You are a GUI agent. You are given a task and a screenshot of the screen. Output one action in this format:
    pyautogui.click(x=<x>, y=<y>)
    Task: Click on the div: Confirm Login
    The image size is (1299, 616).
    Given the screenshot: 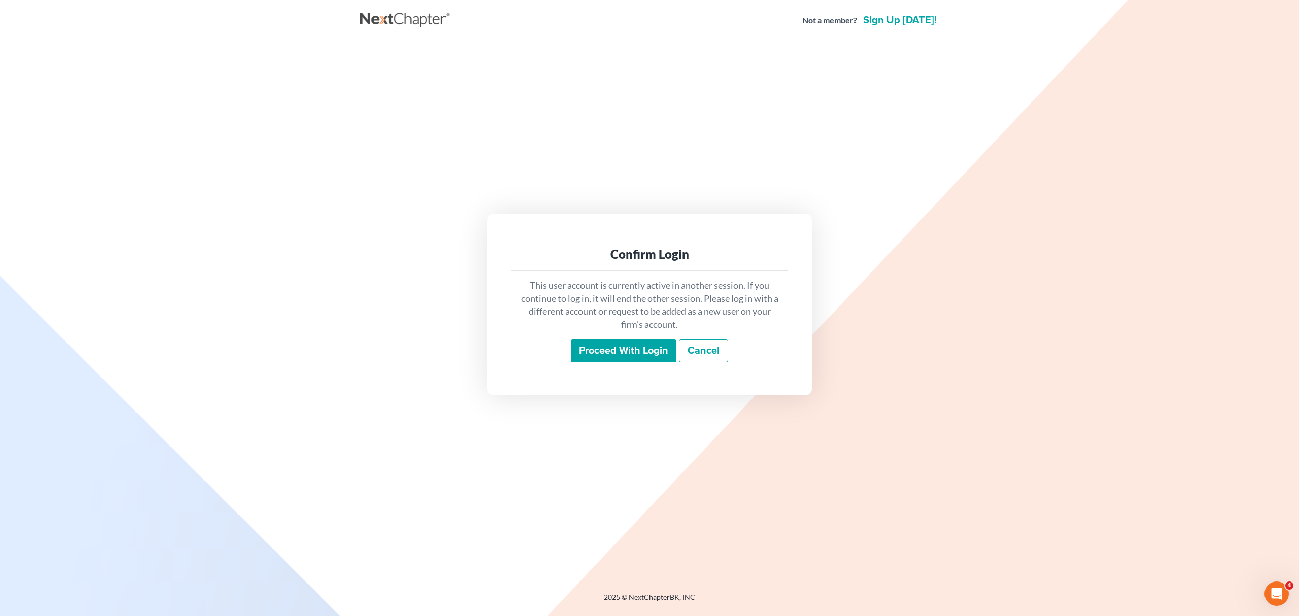 What is the action you would take?
    pyautogui.click(x=649, y=254)
    